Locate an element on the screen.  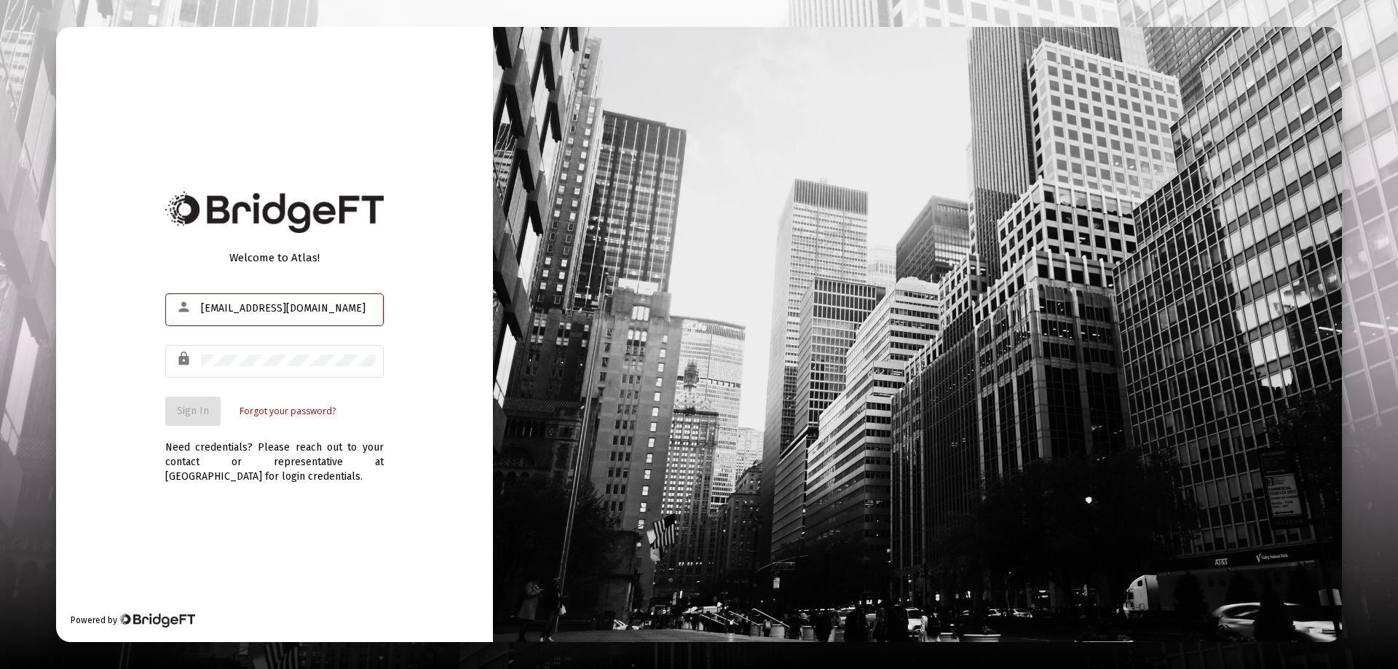
mat-icon: person is located at coordinates (185, 307).